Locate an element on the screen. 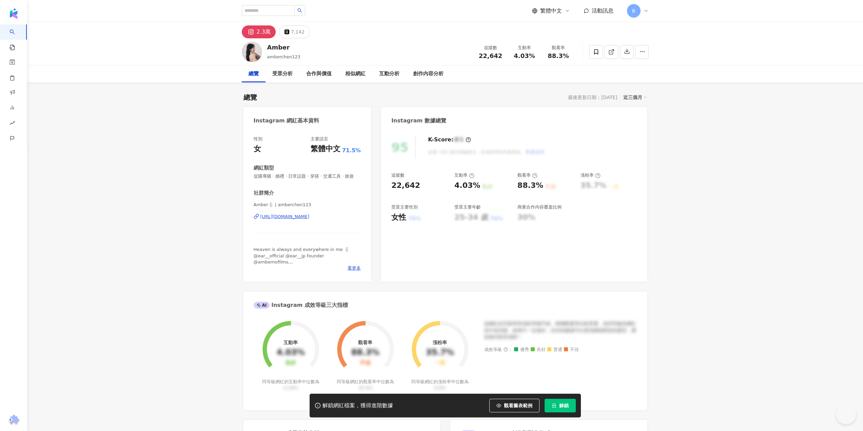 Image resolution: width=863 pixels, height=431 pixels. a: search is located at coordinates (16, 38).